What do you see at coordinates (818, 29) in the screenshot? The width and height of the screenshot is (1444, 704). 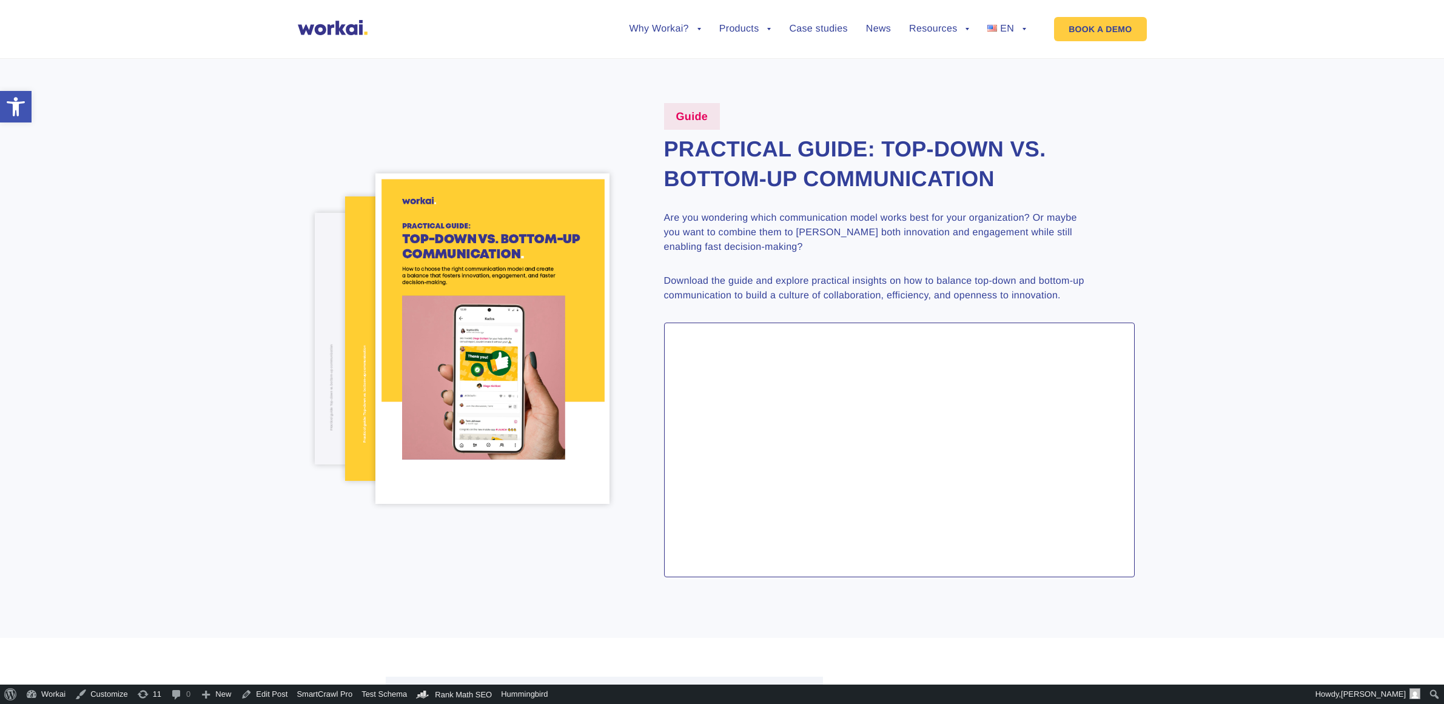 I see `a: Case studies` at bounding box center [818, 29].